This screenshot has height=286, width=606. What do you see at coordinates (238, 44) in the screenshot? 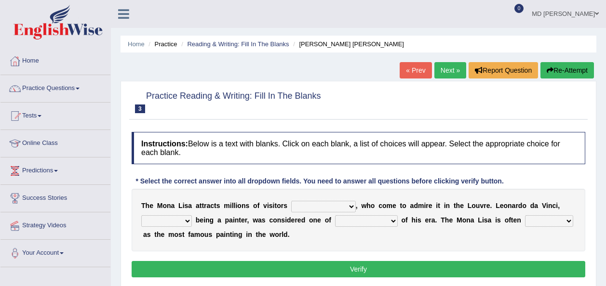
I see `a: Reading & Writing: Fill In The Blanks` at bounding box center [238, 44].